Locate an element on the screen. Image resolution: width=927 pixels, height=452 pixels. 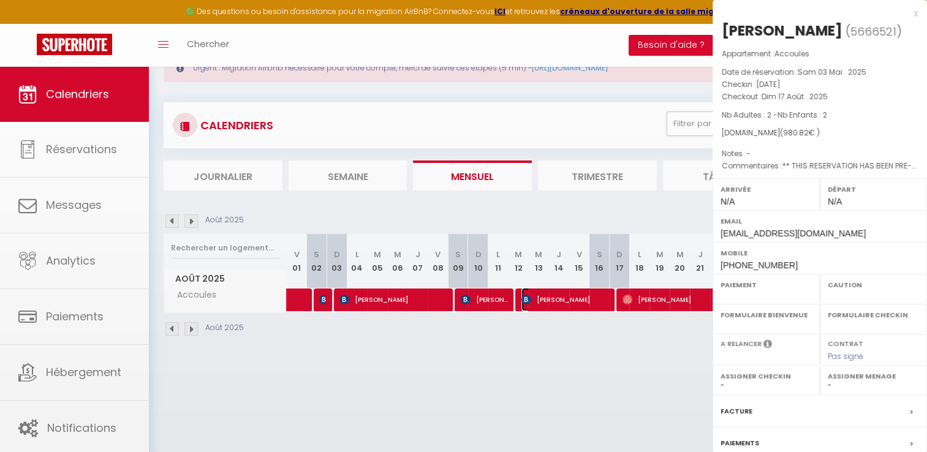
p: Checkin : is located at coordinates (820, 85).